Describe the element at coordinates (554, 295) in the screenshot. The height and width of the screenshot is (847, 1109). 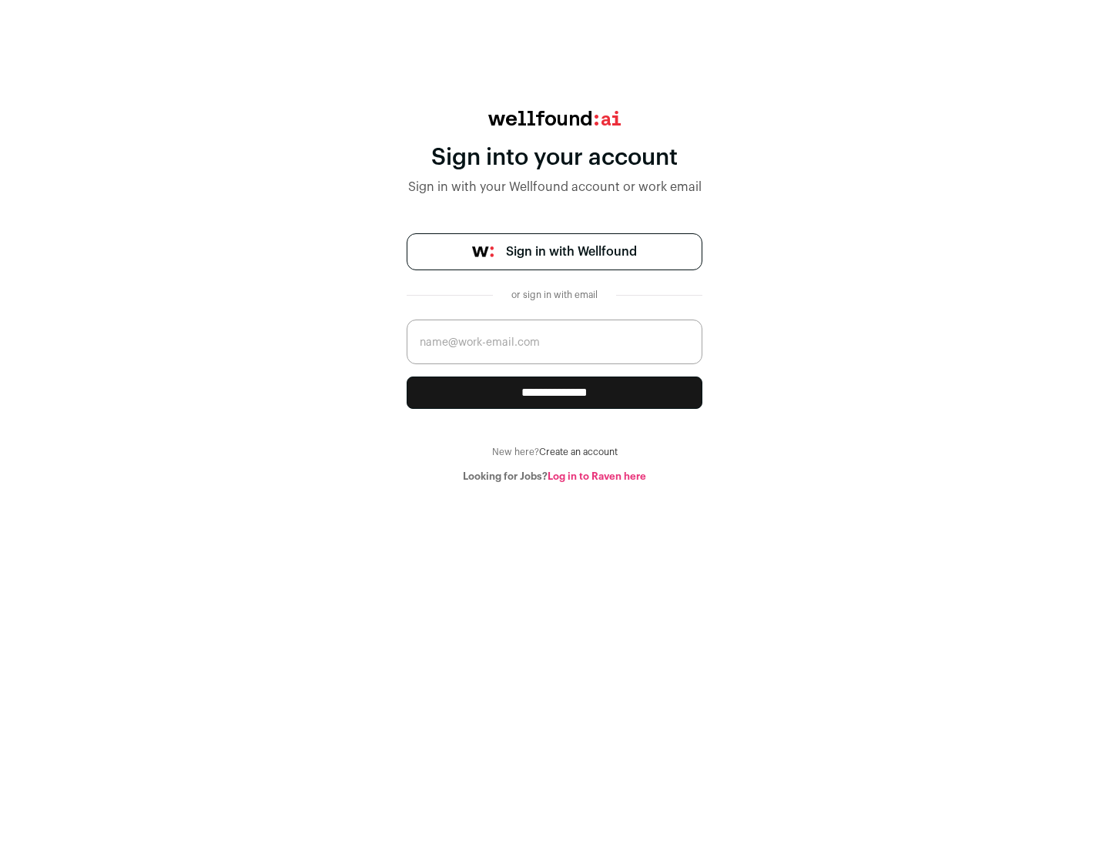
I see `div: or sign in with email` at that location.